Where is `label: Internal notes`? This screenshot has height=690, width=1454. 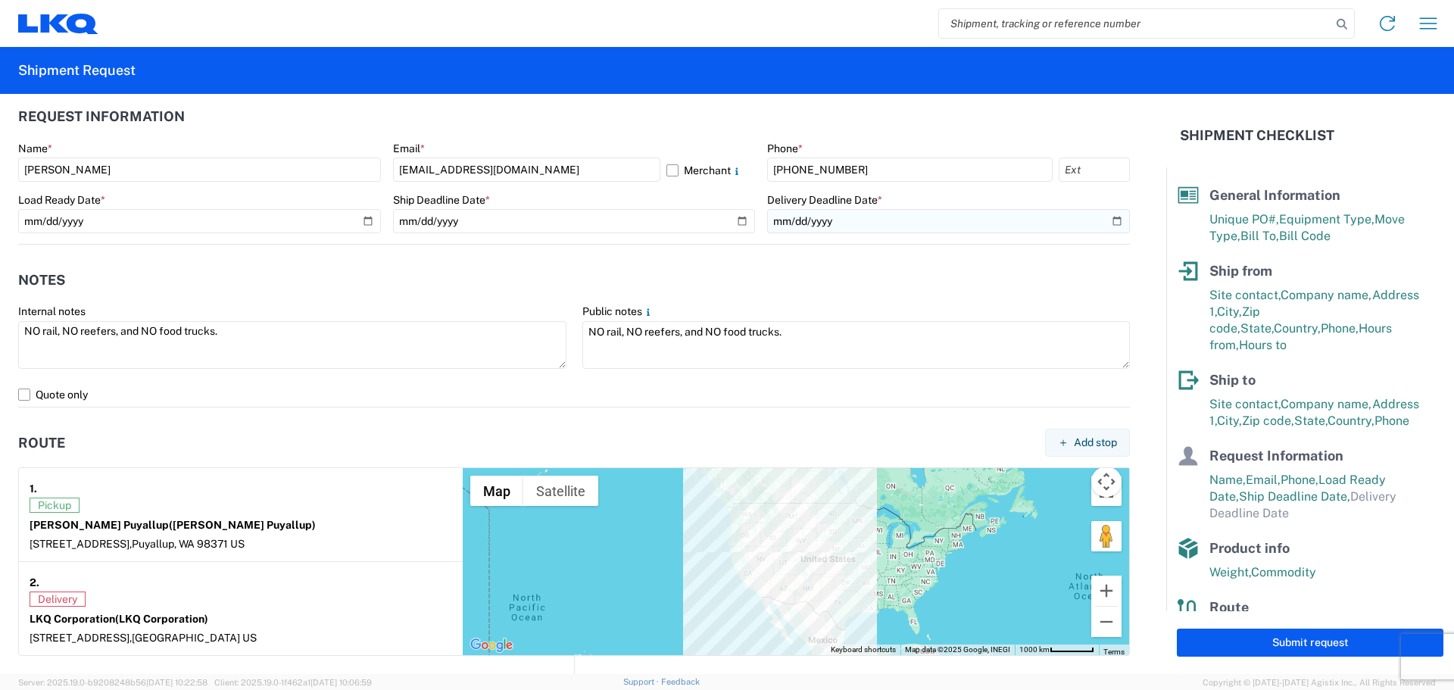
label: Internal notes is located at coordinates (51, 311).